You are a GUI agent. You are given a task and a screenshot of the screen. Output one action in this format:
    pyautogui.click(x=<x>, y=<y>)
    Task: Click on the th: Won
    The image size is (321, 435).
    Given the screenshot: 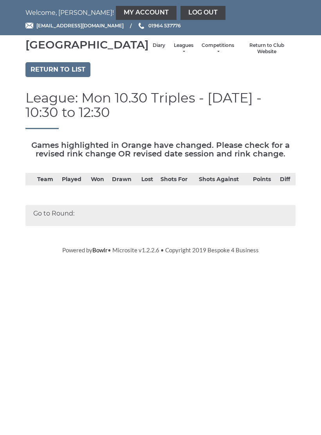 What is the action you would take?
    pyautogui.click(x=99, y=179)
    